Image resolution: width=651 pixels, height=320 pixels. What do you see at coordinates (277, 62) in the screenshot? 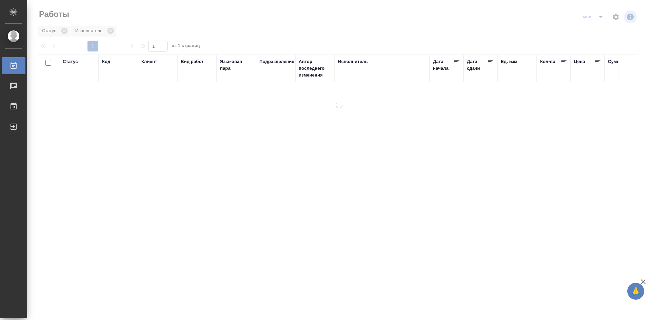
I see `div: Подразделение` at bounding box center [277, 62].